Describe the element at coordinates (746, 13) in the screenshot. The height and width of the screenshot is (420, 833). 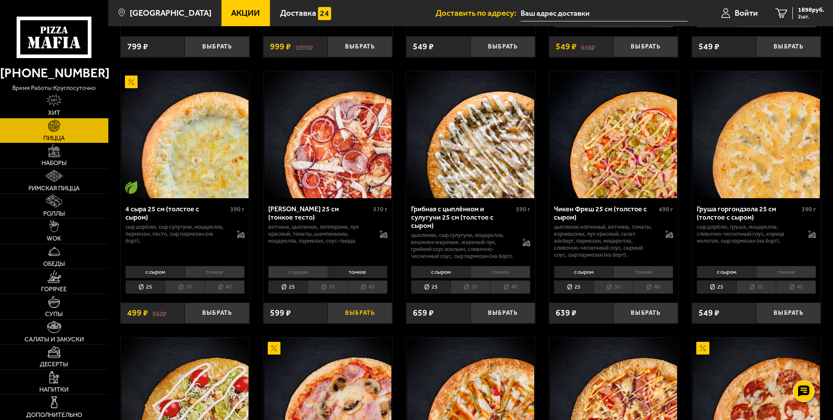
I see `span: Войти` at that location.